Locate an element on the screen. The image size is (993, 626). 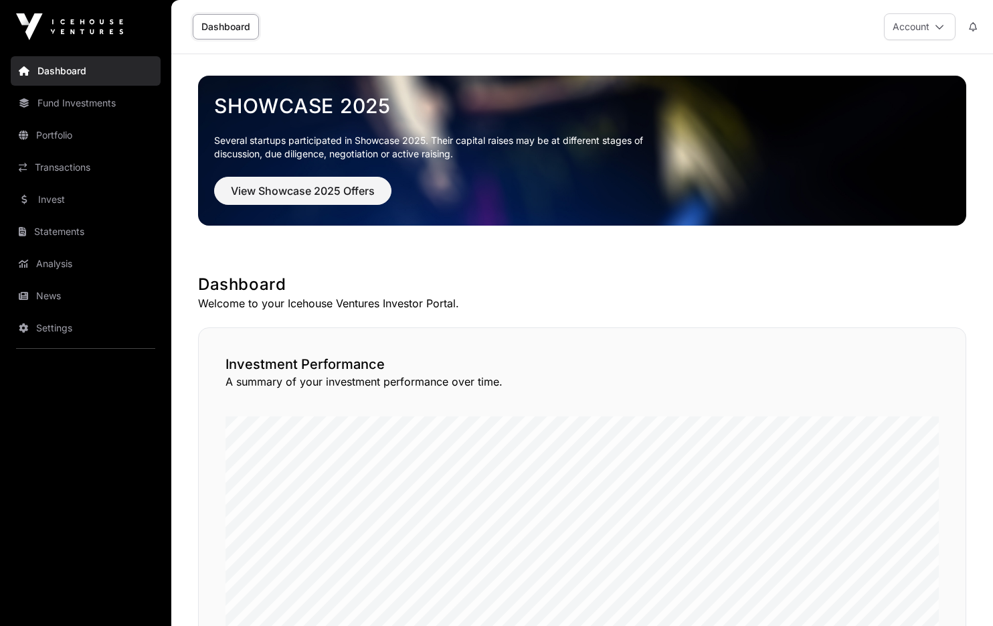
a: Invest is located at coordinates (86, 199).